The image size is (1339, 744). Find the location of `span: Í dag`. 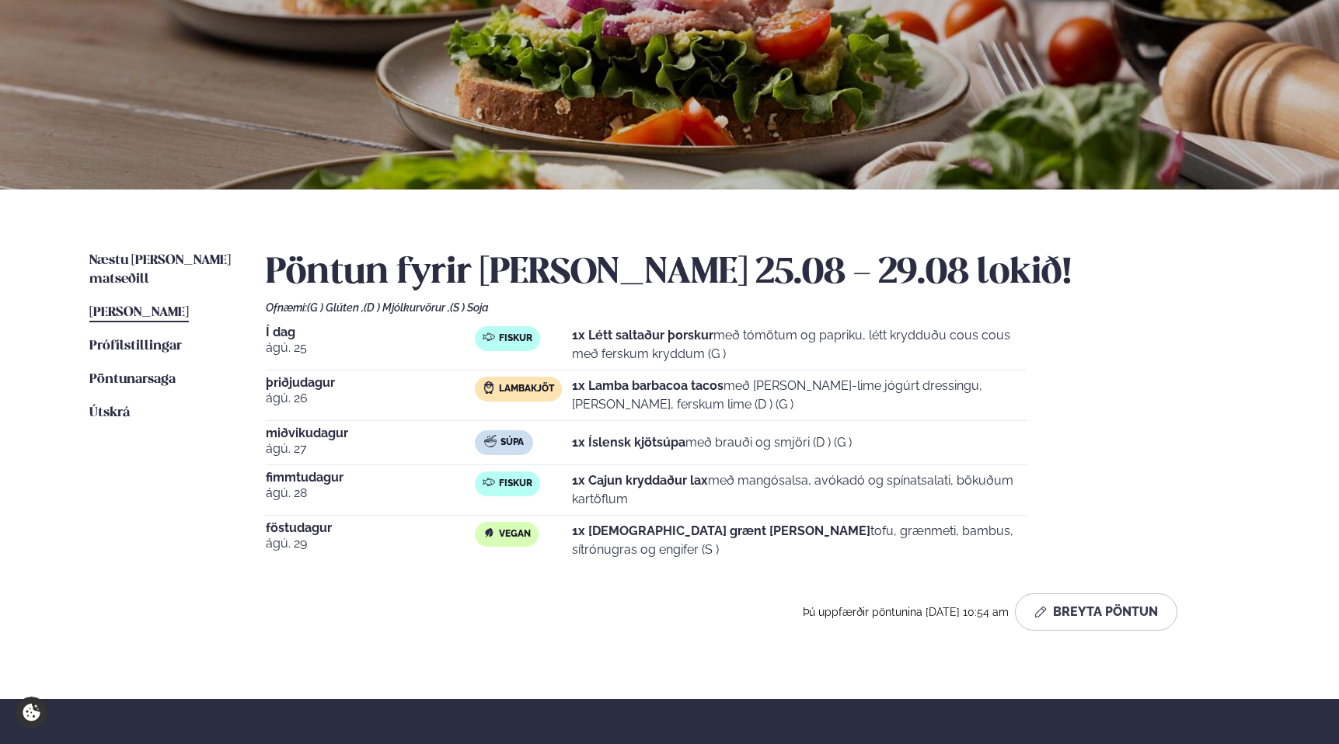

span: Í dag is located at coordinates (370, 333).